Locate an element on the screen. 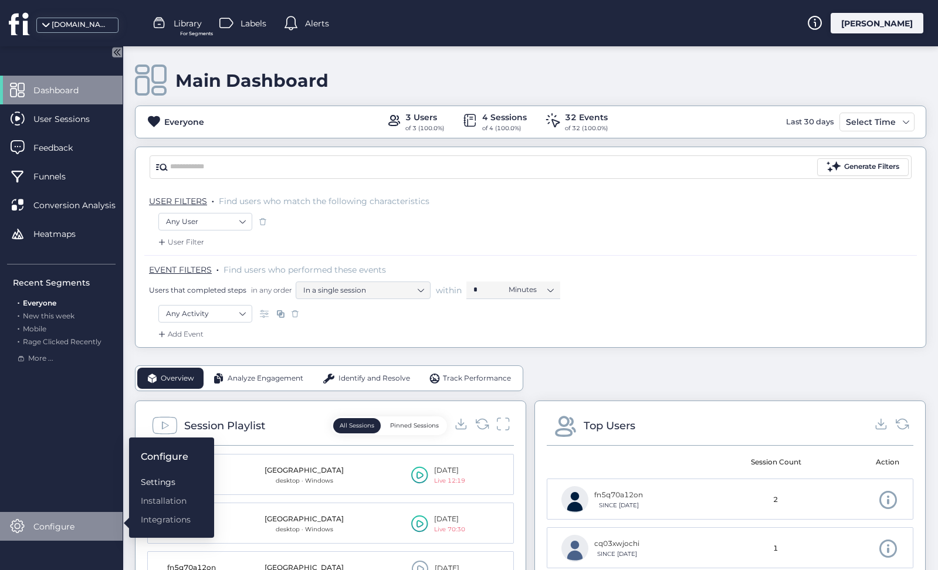 The image size is (938, 570). span: Find users who performed these events is located at coordinates (305, 270).